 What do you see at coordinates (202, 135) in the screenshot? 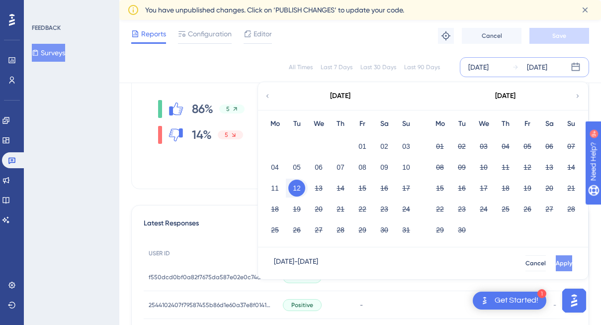
I see `span: 14%` at bounding box center [202, 135].